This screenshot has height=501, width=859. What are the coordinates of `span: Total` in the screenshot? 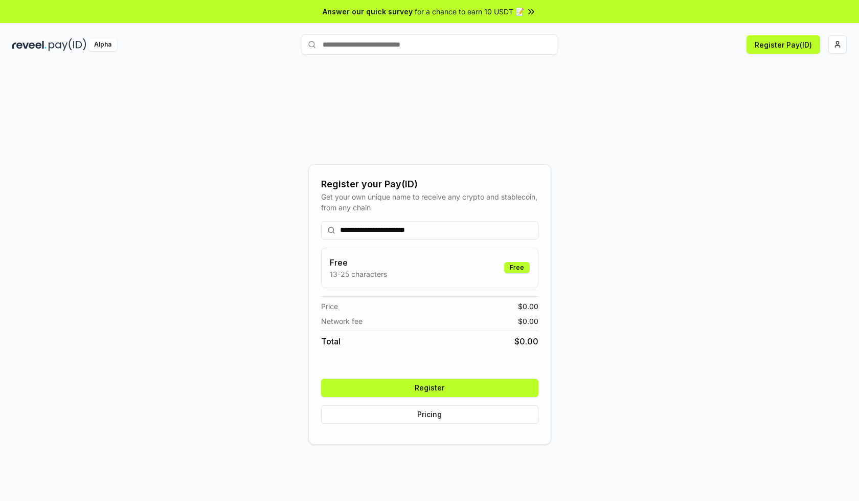 It's located at (331, 341).